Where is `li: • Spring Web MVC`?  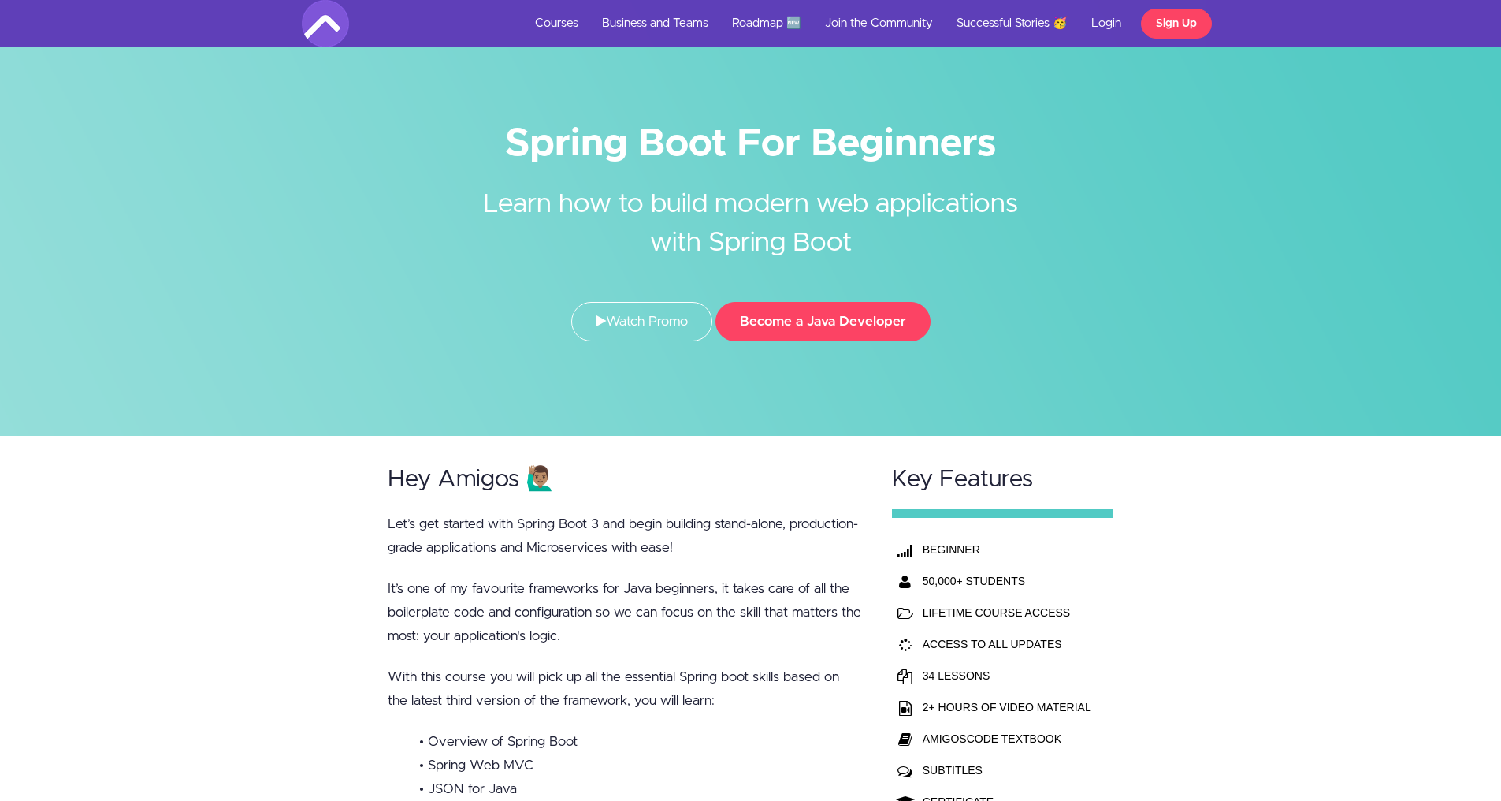 li: • Spring Web MVC is located at coordinates (641, 765).